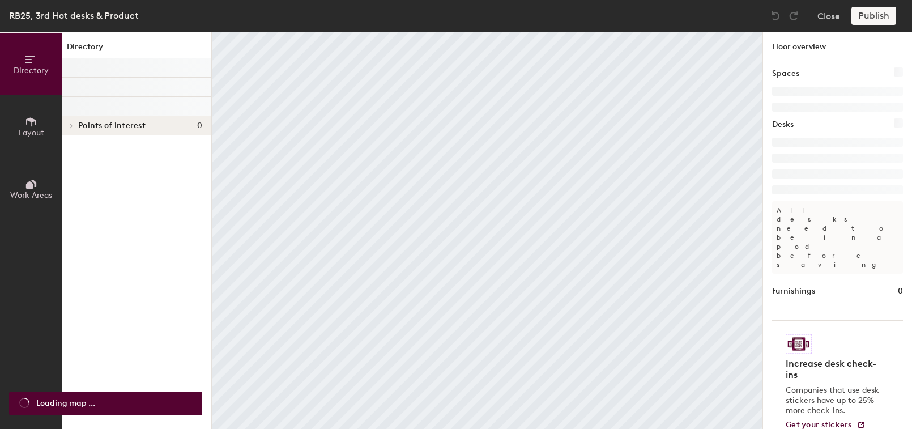 The image size is (912, 429). I want to click on h1: Directory, so click(137, 49).